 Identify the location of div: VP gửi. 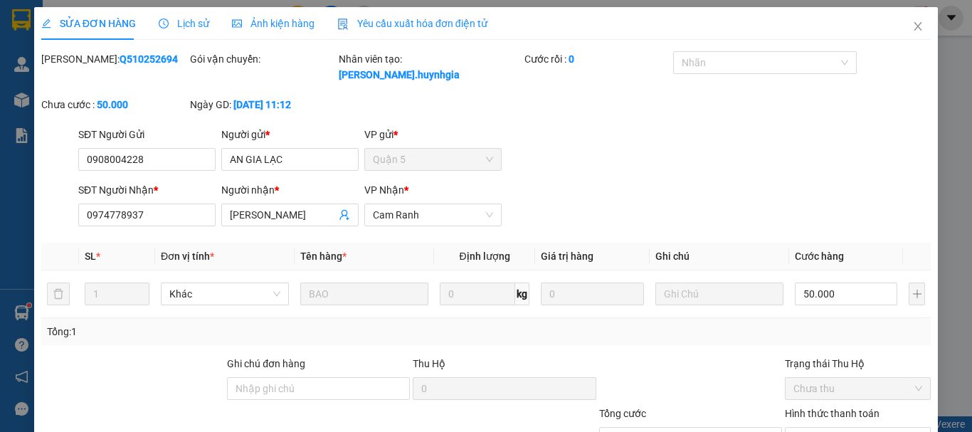
(432, 134).